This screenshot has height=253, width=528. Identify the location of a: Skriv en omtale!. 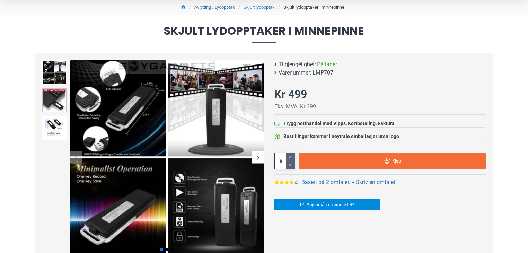
(375, 182).